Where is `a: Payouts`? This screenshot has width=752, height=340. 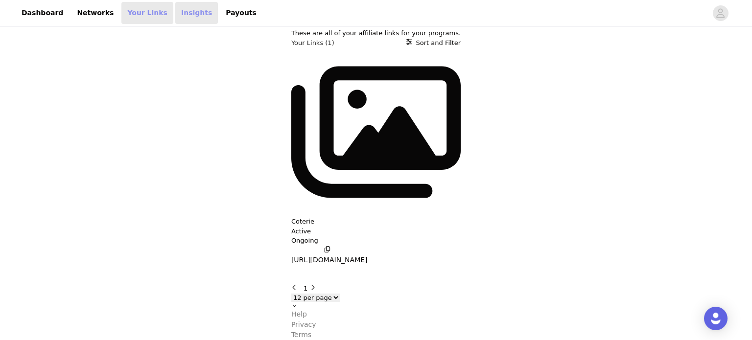
a: Payouts is located at coordinates (241, 13).